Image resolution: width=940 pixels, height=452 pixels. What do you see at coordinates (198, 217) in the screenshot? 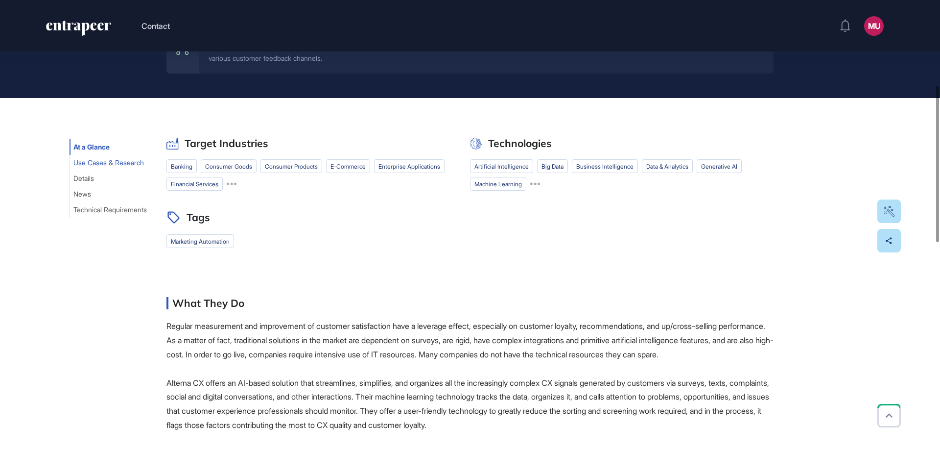
I see `h2: Tags` at bounding box center [198, 217].